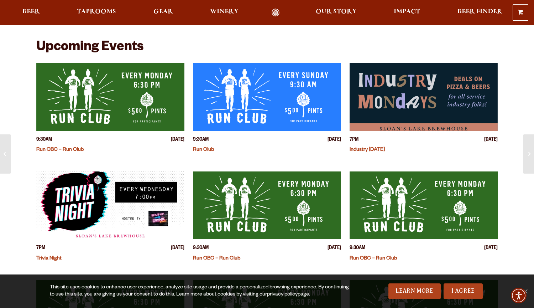  I want to click on a: Beer, so click(31, 12).